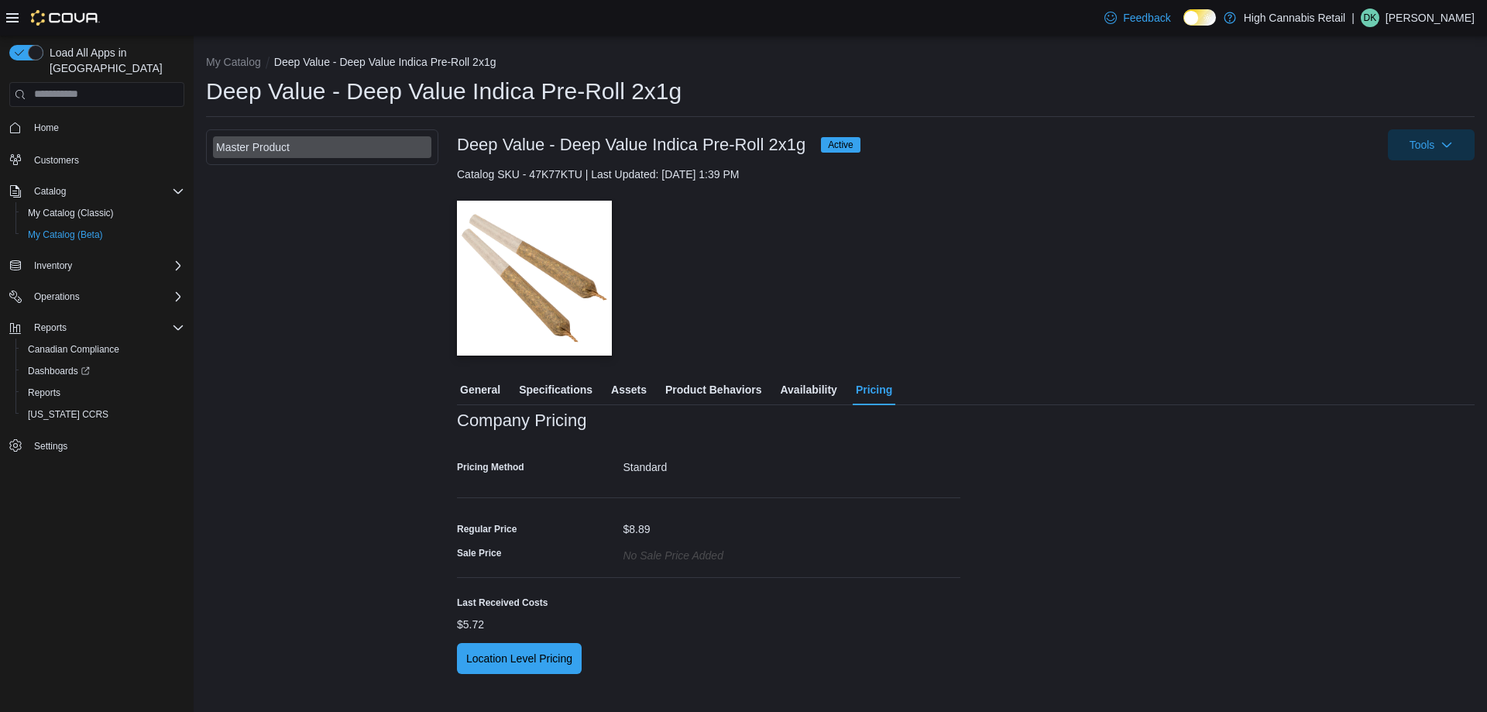 Image resolution: width=1487 pixels, height=712 pixels. I want to click on nav: An example of EuiBreadcrumbs, so click(840, 63).